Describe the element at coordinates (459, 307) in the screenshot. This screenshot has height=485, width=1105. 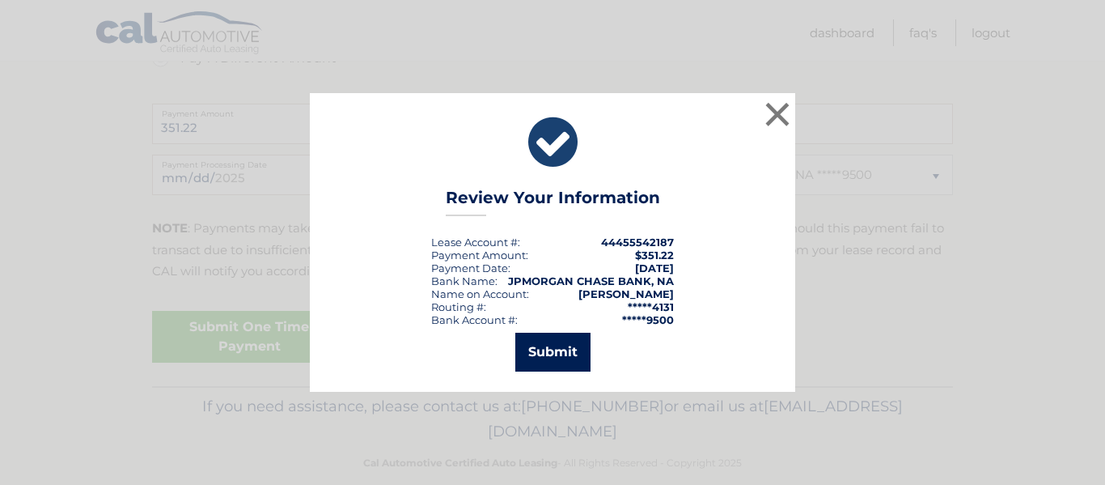
I see `div: Routing #:` at that location.